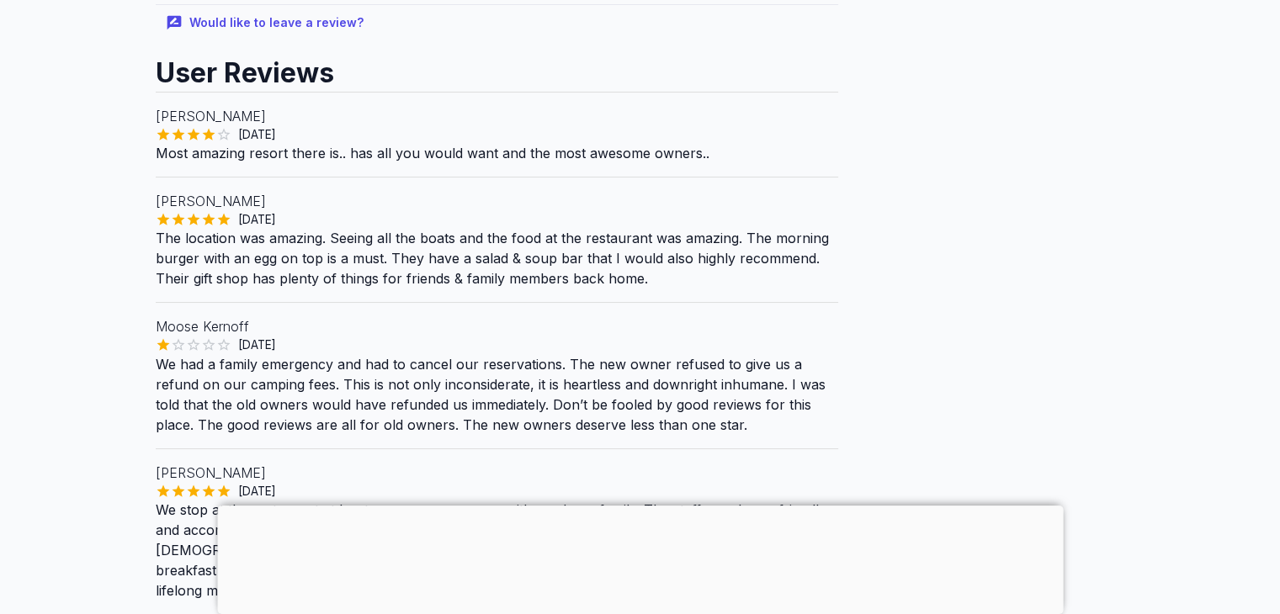  Describe the element at coordinates (497, 550) in the screenshot. I see `p: We stop at the restaurant at least once every summer with our large family. The staff are always ...` at that location.